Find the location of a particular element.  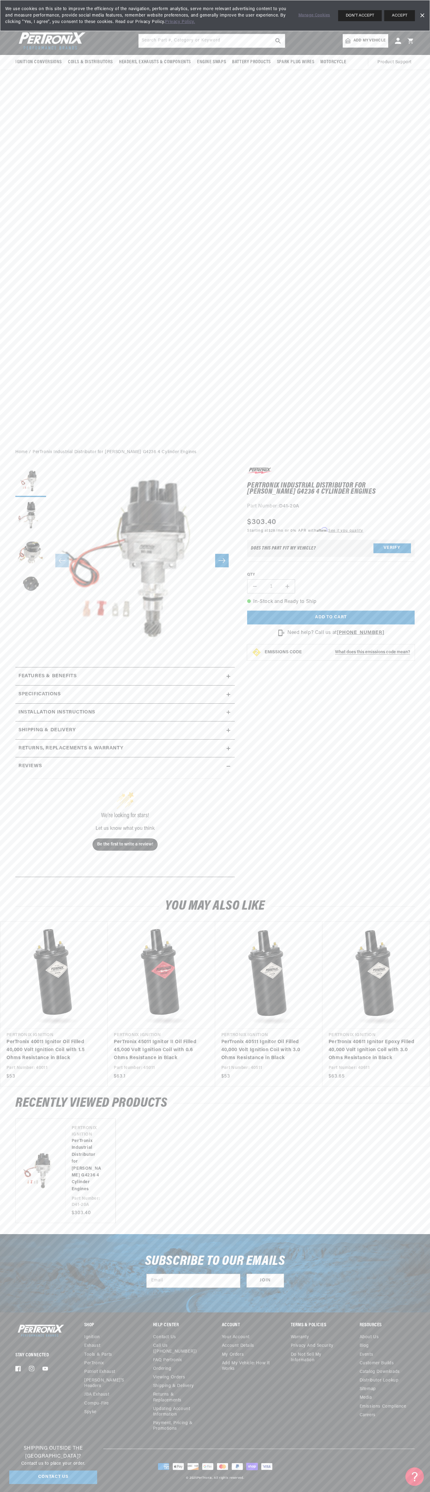

input: Search Part #, Category or Keyword is located at coordinates (212, 41).